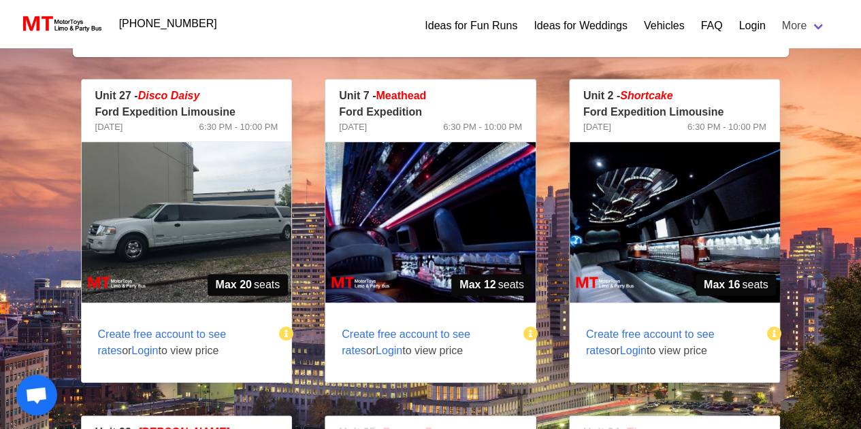  Describe the element at coordinates (674, 223) in the screenshot. I see `img: 02%2002.jpg` at that location.